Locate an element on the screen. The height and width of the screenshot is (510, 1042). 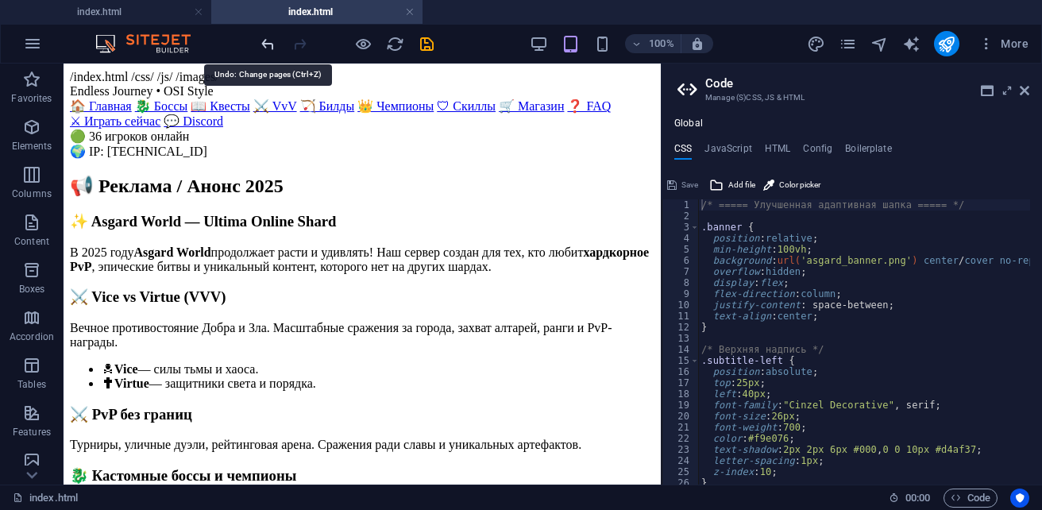
button: design is located at coordinates (816, 44).